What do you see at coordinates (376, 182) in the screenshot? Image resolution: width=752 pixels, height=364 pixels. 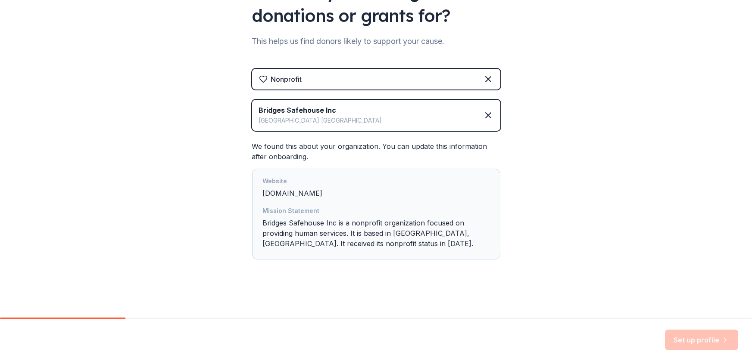 I see `div: Website` at bounding box center [376, 182].